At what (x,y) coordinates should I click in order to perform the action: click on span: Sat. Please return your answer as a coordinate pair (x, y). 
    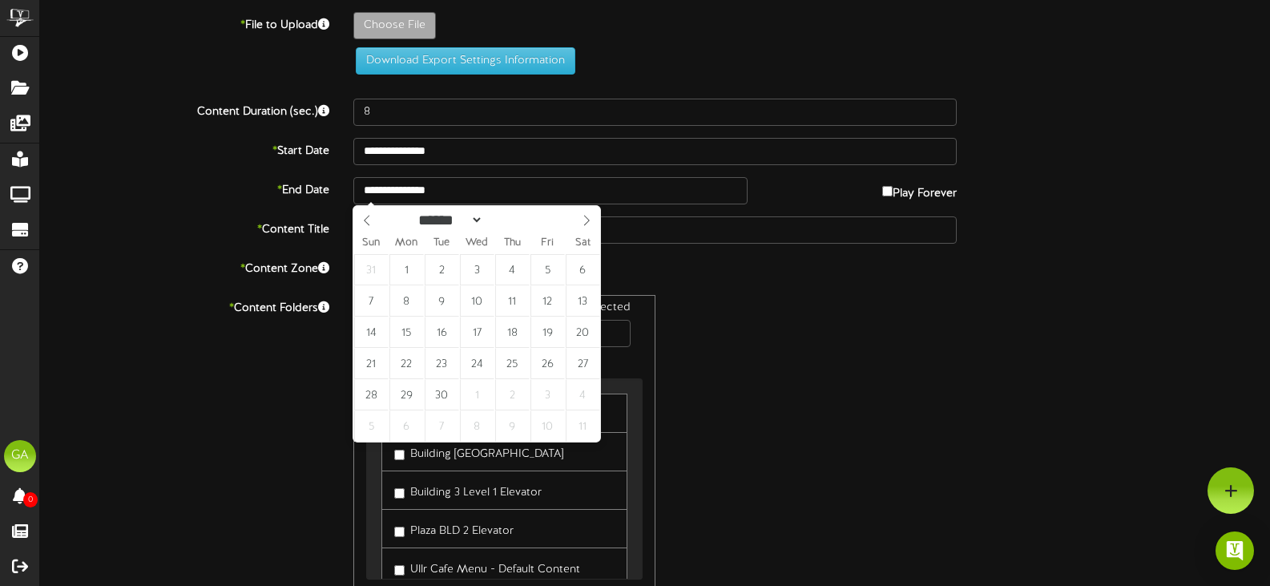
    Looking at the image, I should click on (582, 243).